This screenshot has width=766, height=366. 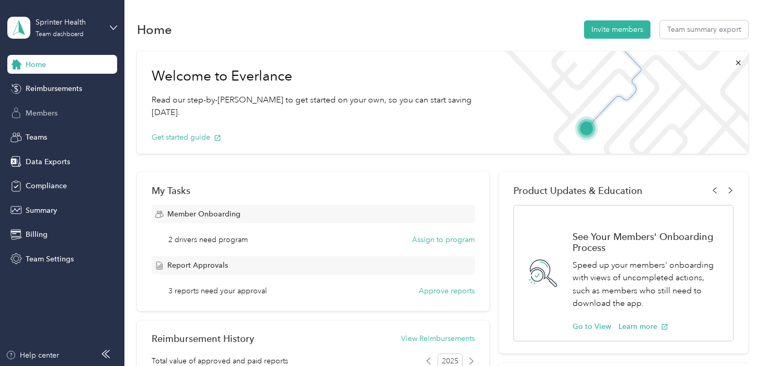 I want to click on h2: Reimbursement History, so click(x=203, y=338).